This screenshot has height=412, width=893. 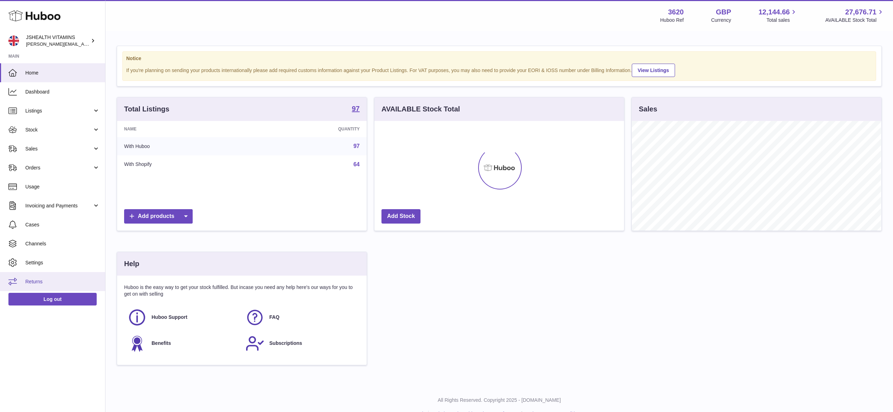 I want to click on a: 27,676.71 AVAILABLE Stock Total, so click(x=855, y=15).